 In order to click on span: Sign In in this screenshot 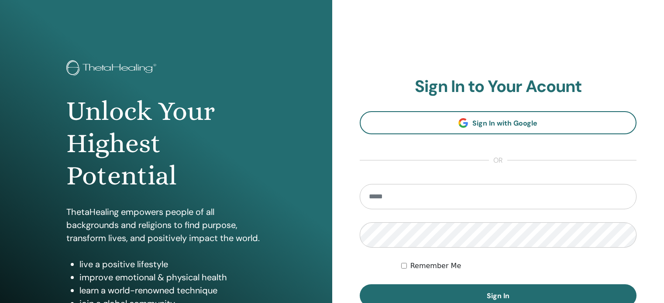, I will do `click(498, 296)`.